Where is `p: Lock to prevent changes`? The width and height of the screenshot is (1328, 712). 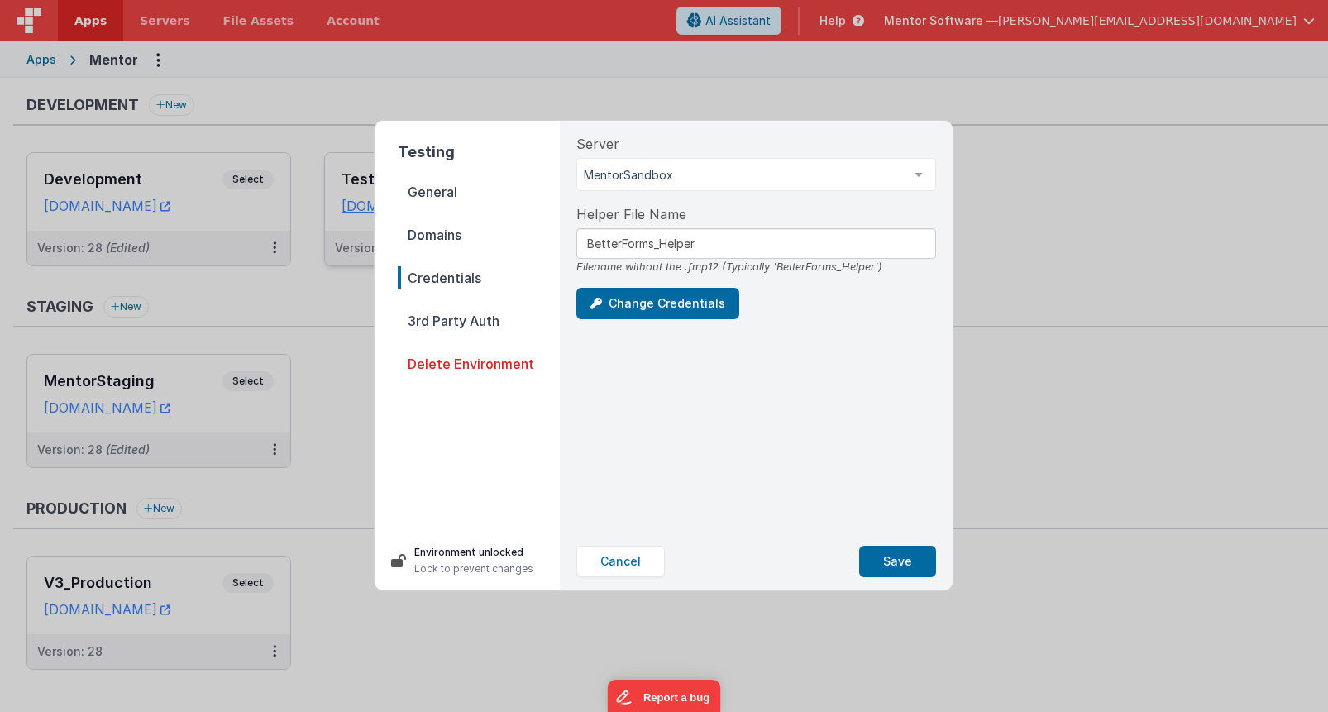 p: Lock to prevent changes is located at coordinates (474, 569).